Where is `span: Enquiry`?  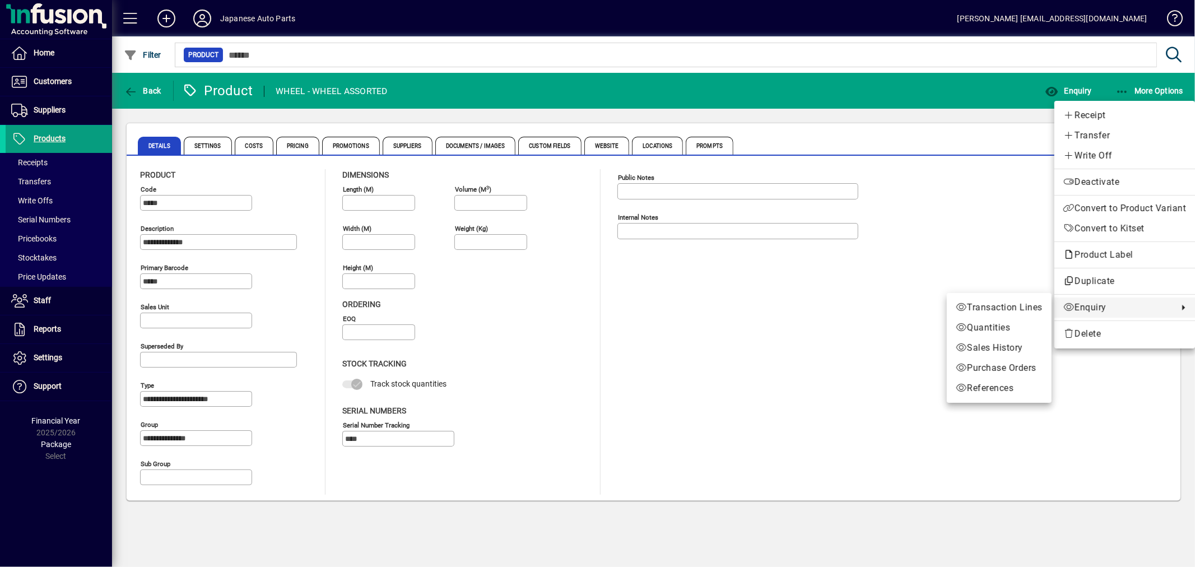 span: Enquiry is located at coordinates (1118, 308).